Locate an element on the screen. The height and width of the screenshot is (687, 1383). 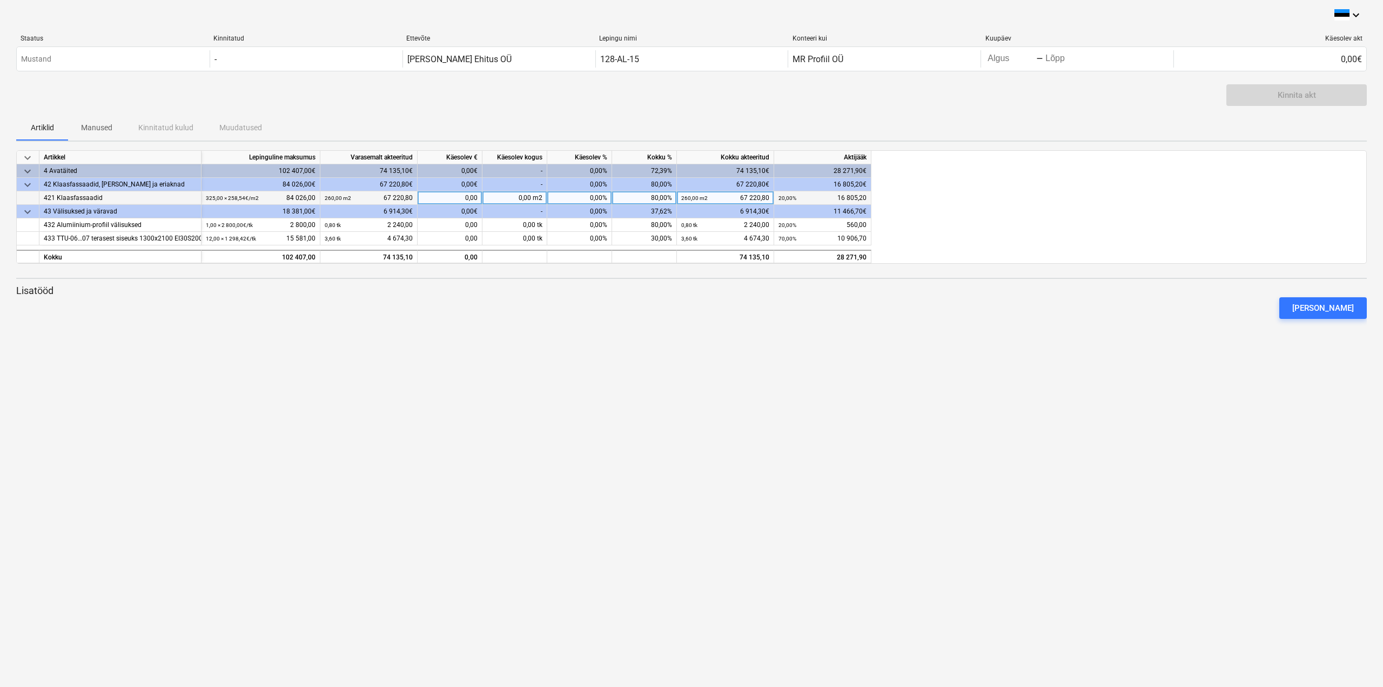
div: Käesolev % is located at coordinates (580, 157).